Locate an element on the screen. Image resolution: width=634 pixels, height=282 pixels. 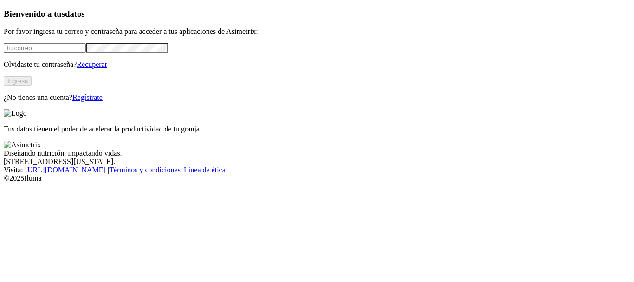
p: Por favor ingresa tu correo y contraseña para acceder a tus aplicaciones de Asimetrix: is located at coordinates (317, 32).